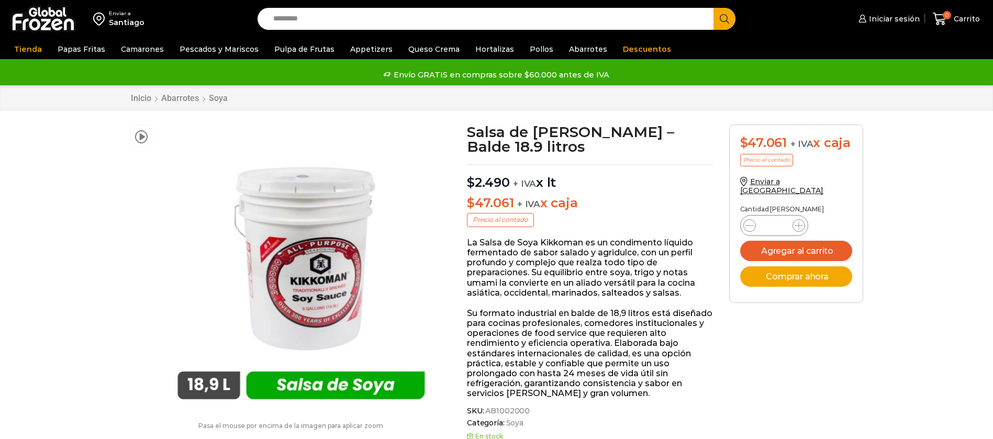 This screenshot has width=993, height=439. I want to click on a: Tienda, so click(28, 49).